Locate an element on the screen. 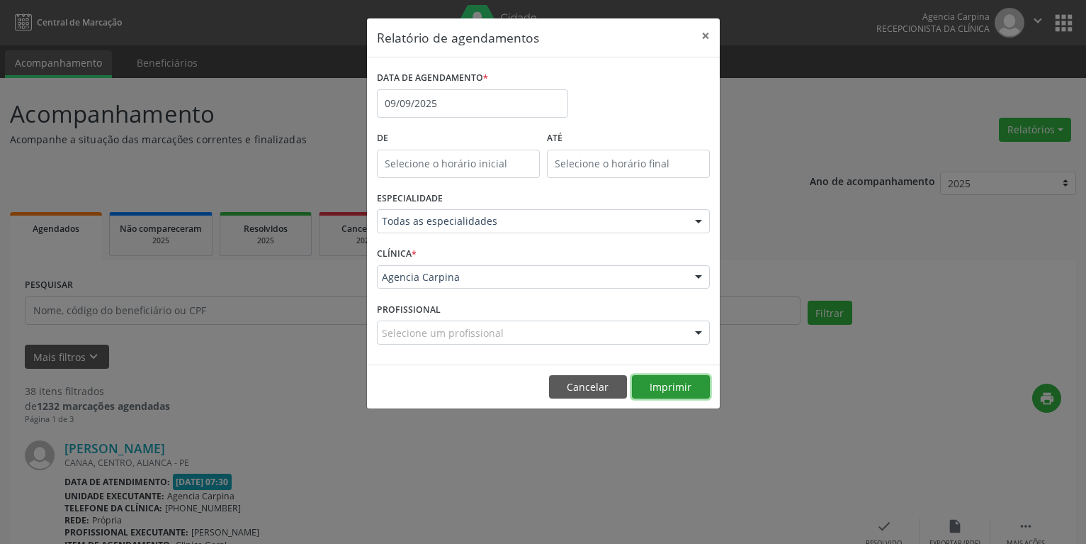 The height and width of the screenshot is (544, 1086). label: DATA DE AGENDAMENTO is located at coordinates (432, 78).